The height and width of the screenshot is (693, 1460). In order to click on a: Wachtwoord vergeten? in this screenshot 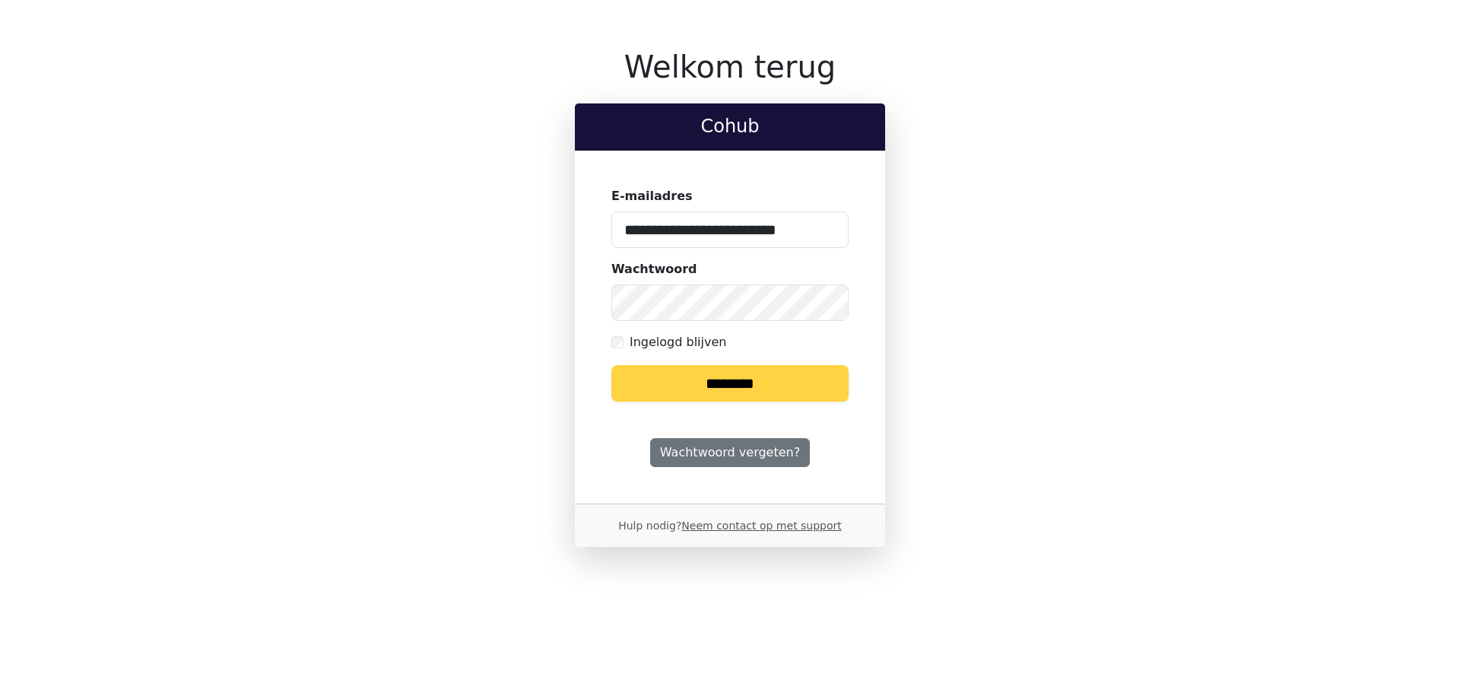, I will do `click(730, 453)`.